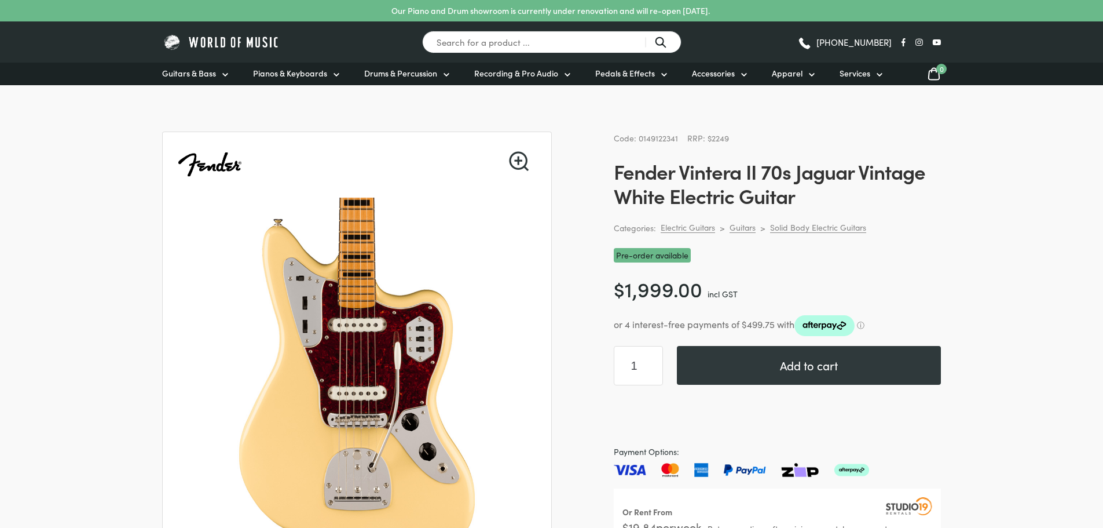  What do you see at coordinates (743, 227) in the screenshot?
I see `a: Guitars` at bounding box center [743, 227].